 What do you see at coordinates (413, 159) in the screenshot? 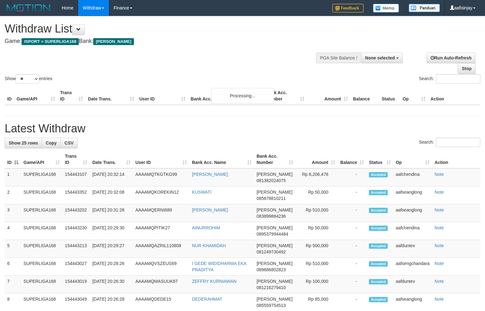
I see `th: Op: activate to sort column ascending` at bounding box center [413, 159].